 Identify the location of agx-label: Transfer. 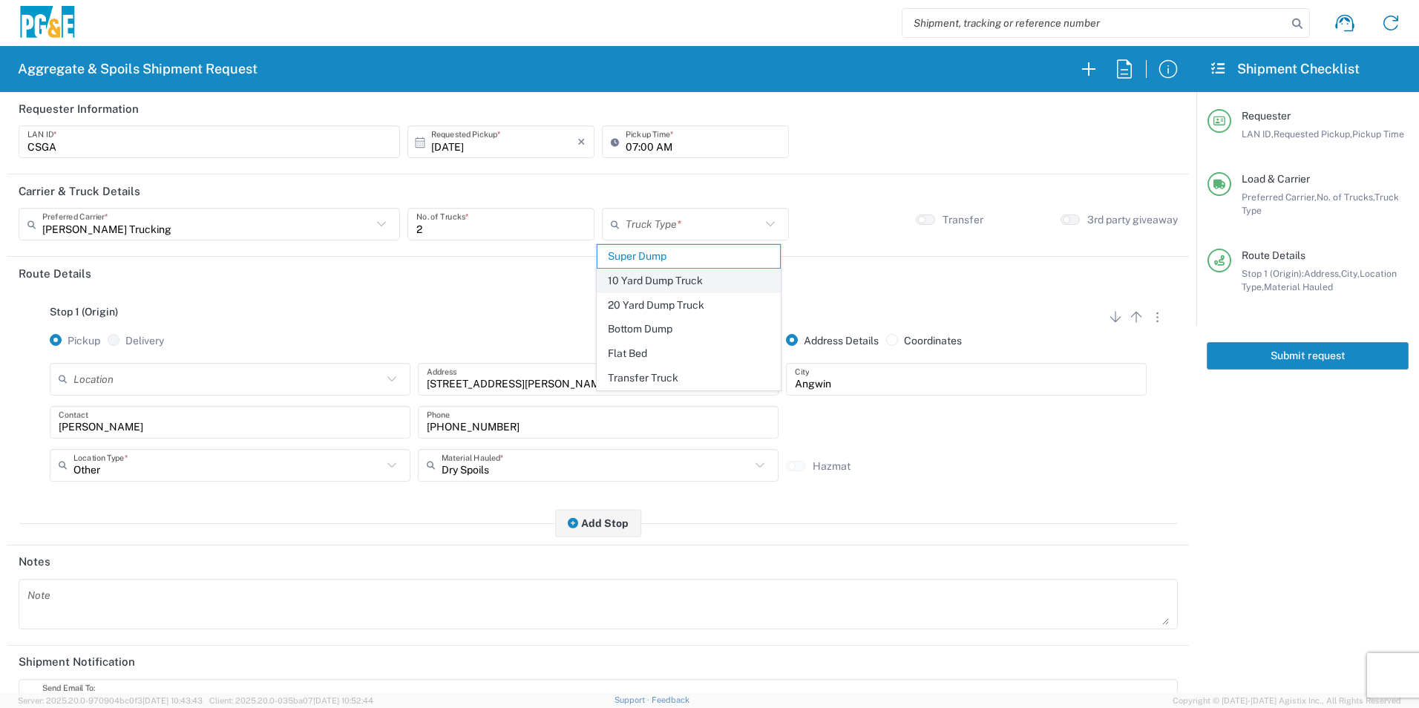
(962, 220).